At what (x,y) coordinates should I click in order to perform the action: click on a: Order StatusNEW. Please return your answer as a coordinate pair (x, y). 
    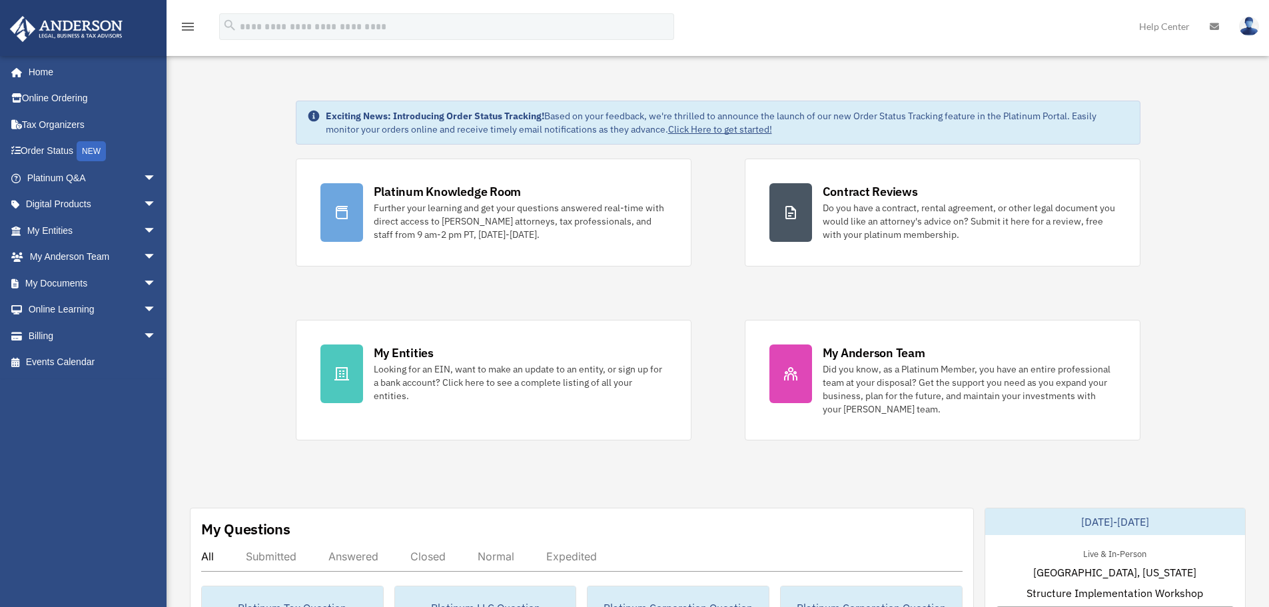
    Looking at the image, I should click on (93, 151).